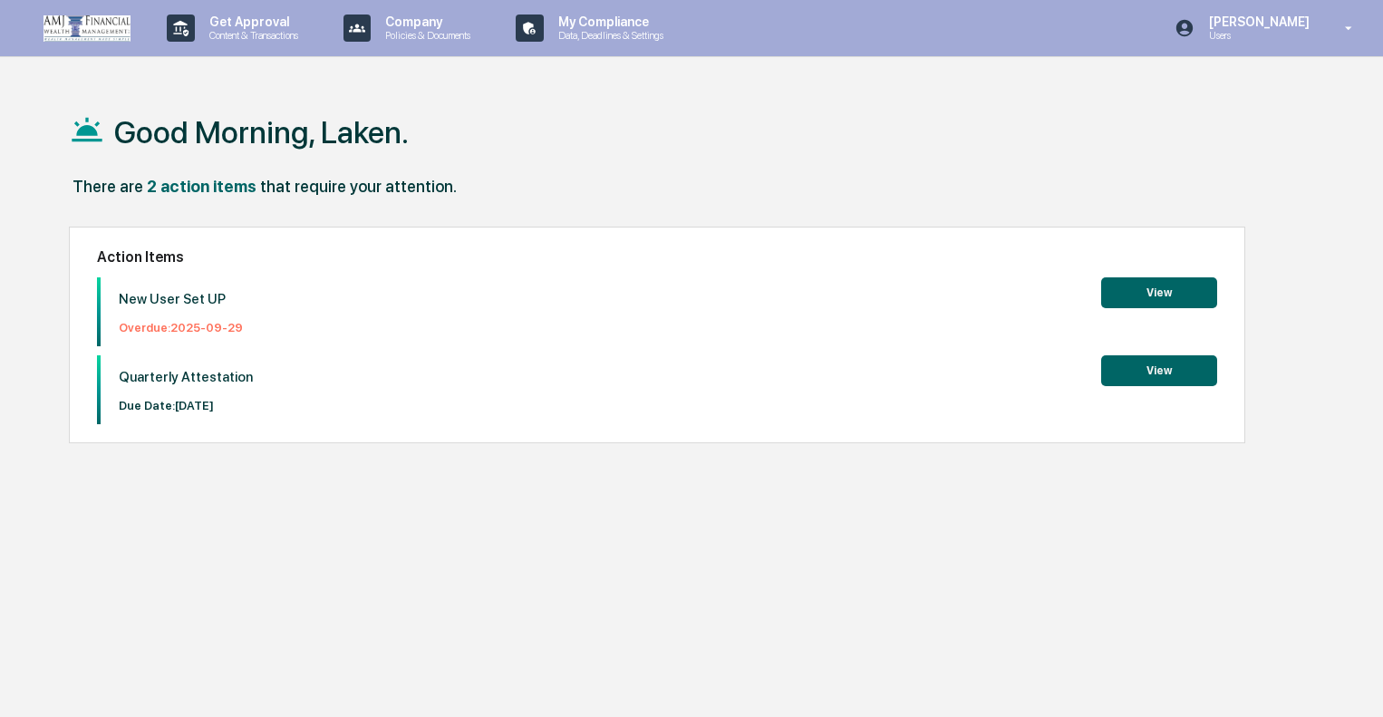  What do you see at coordinates (1256, 35) in the screenshot?
I see `p: Users` at bounding box center [1256, 35].